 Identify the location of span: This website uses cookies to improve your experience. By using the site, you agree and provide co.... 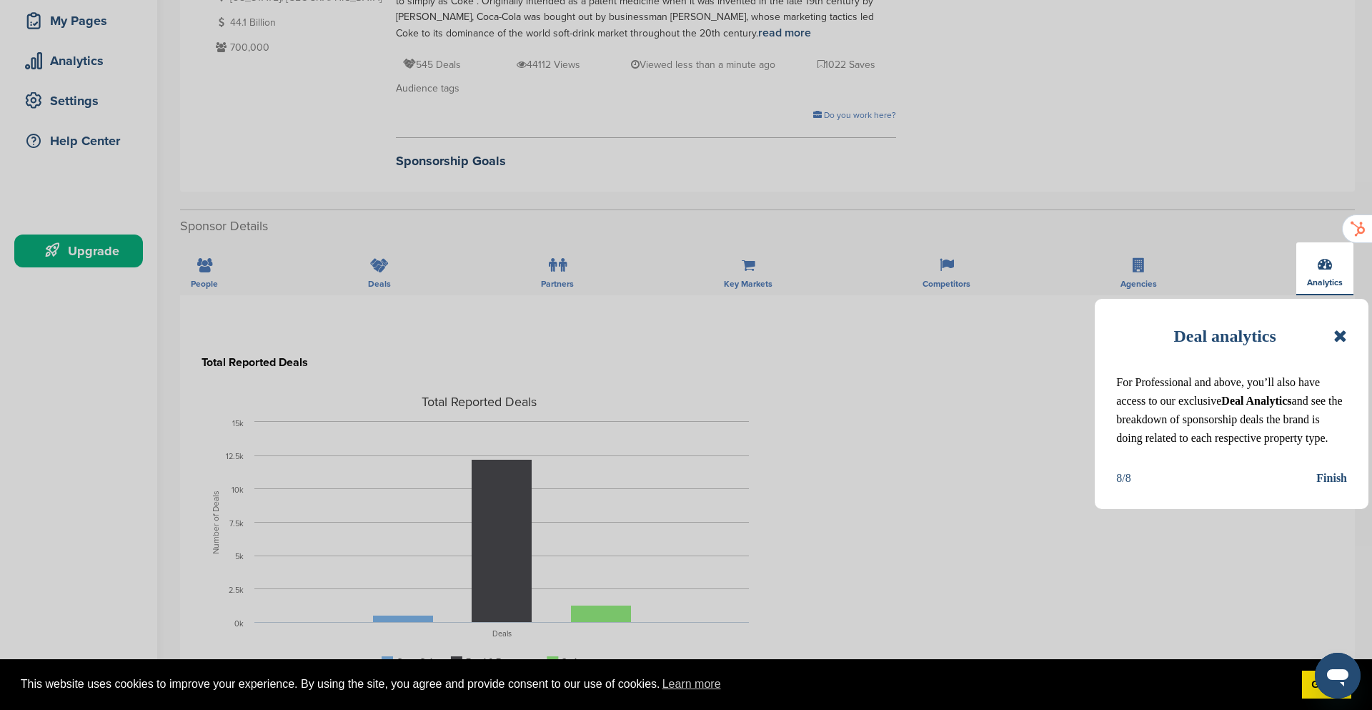
(655, 684).